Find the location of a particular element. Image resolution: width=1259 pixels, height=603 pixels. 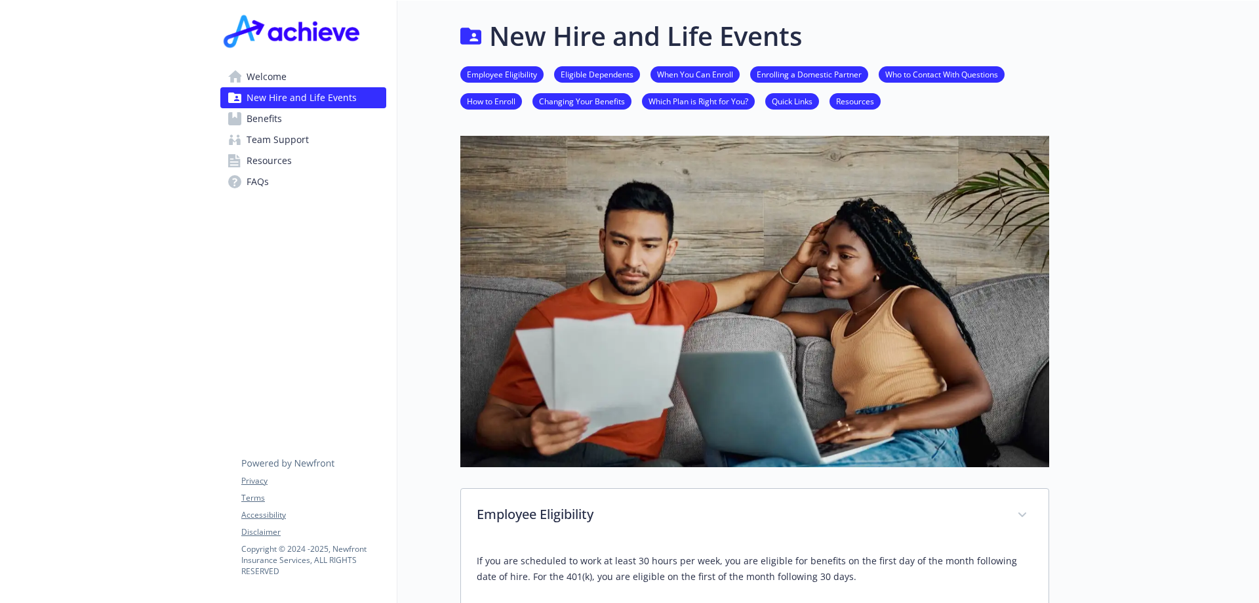

a: Welcome is located at coordinates (303, 77).